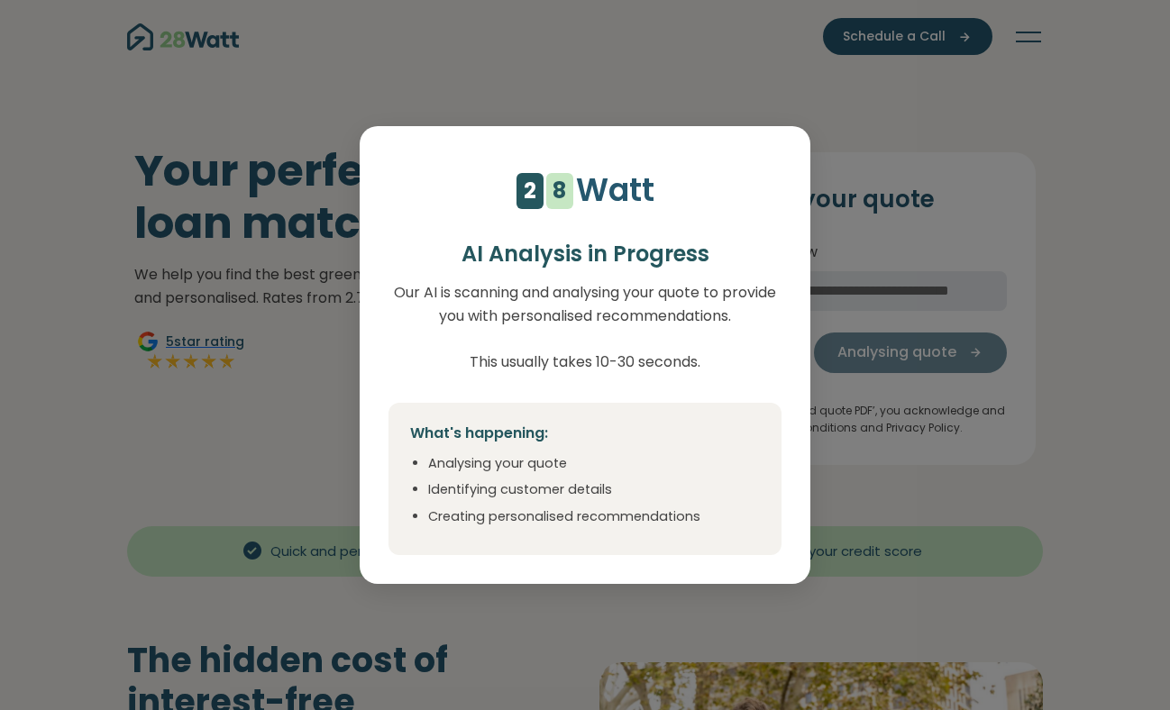  I want to click on h2: AI Analysis in Progress, so click(585, 254).